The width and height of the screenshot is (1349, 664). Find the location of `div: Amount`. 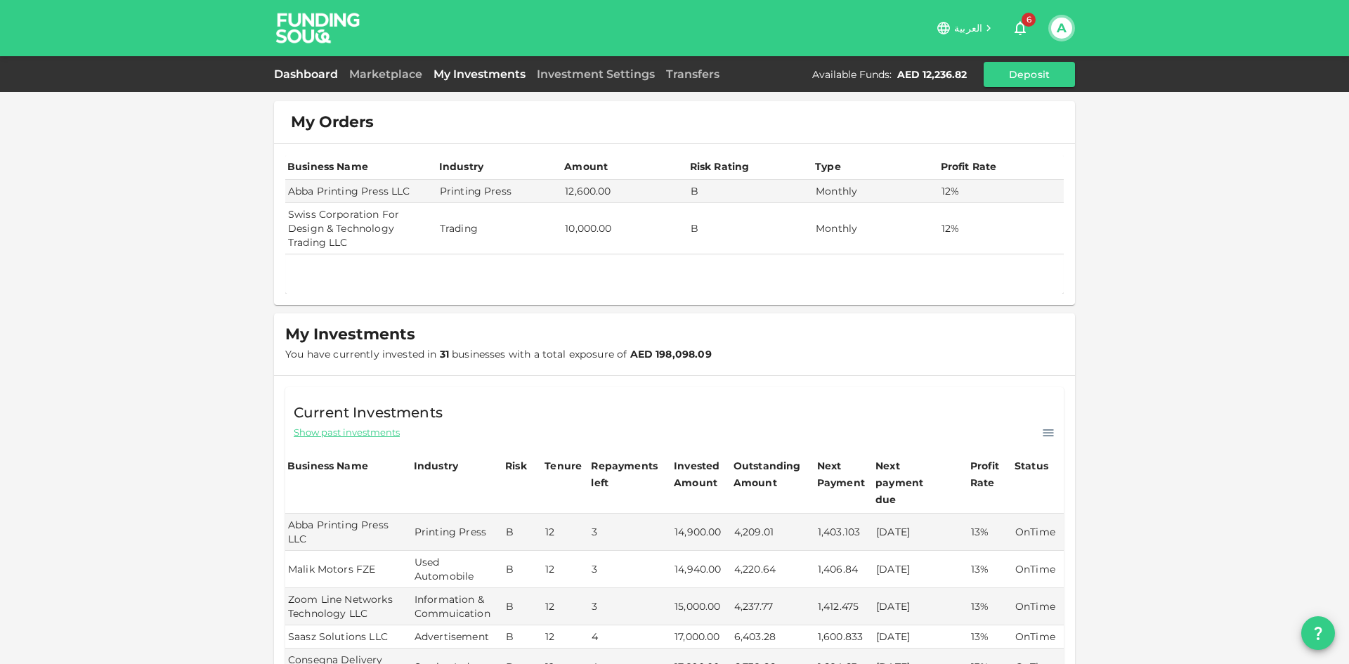

div: Amount is located at coordinates (586, 166).